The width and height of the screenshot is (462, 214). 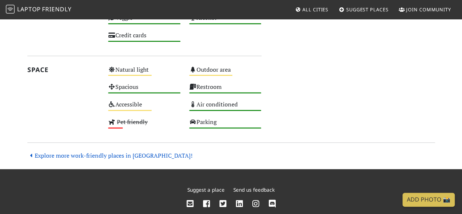 I want to click on span: Friendly, so click(x=57, y=9).